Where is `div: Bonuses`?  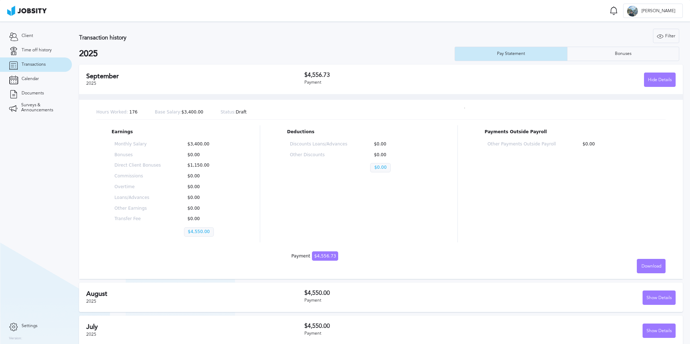
div: Bonuses is located at coordinates (623, 54).